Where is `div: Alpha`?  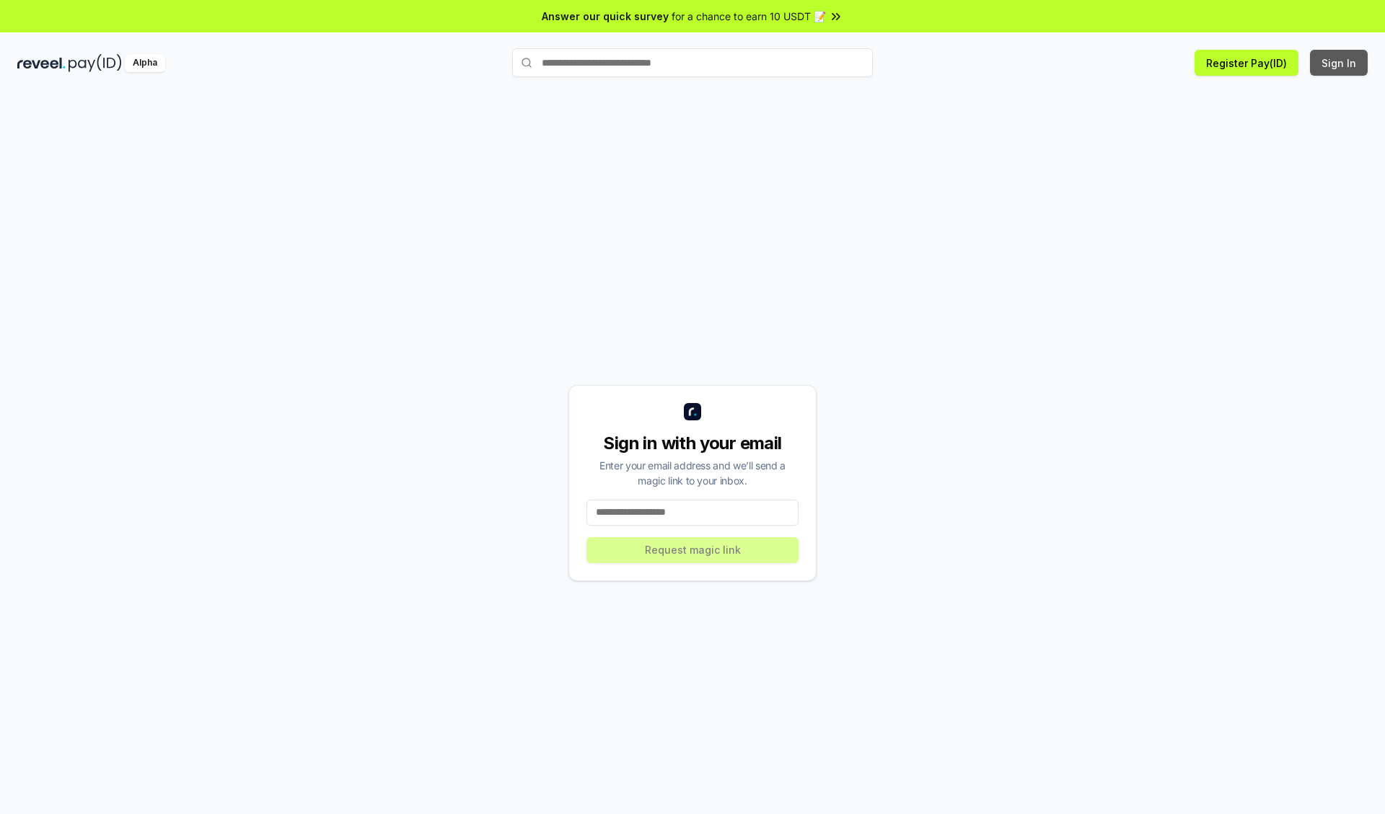
div: Alpha is located at coordinates (145, 63).